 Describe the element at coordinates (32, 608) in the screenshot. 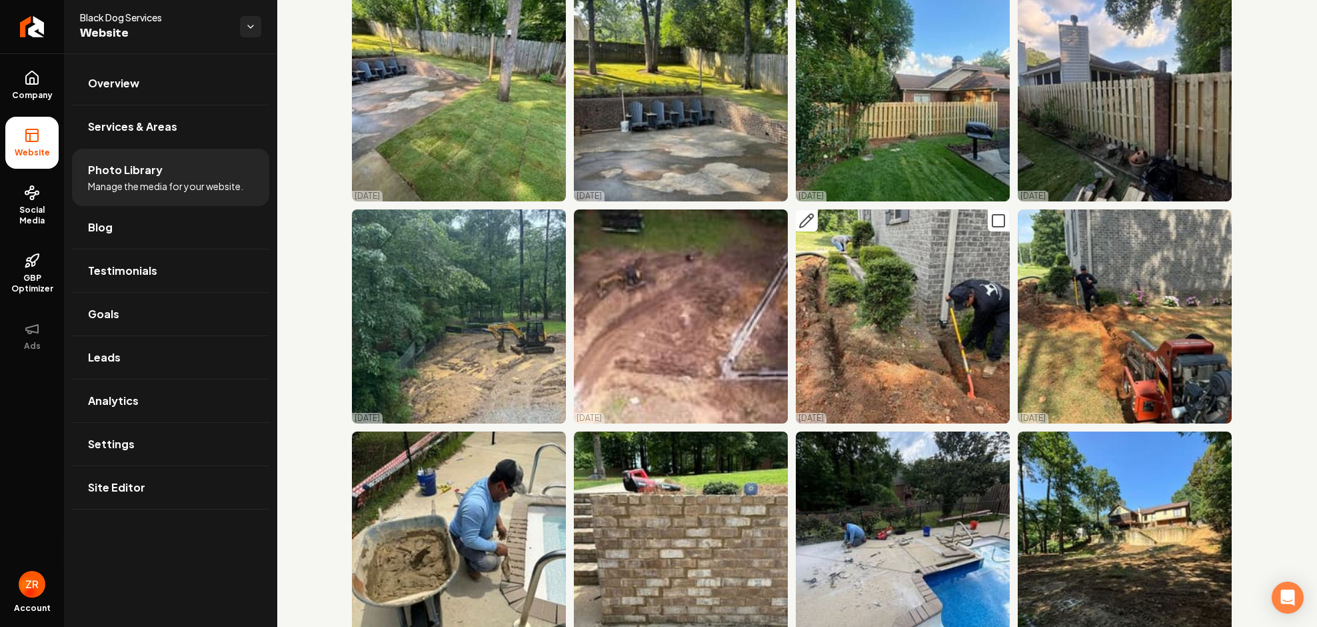

I see `span: Account` at that location.